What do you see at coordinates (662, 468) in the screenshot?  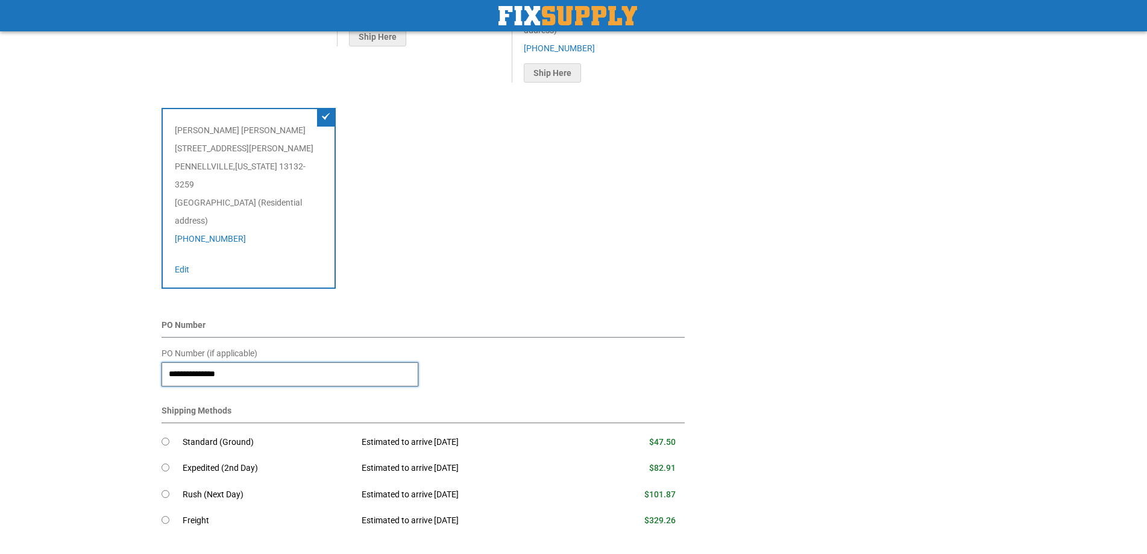 I see `span: $82.91` at bounding box center [662, 468].